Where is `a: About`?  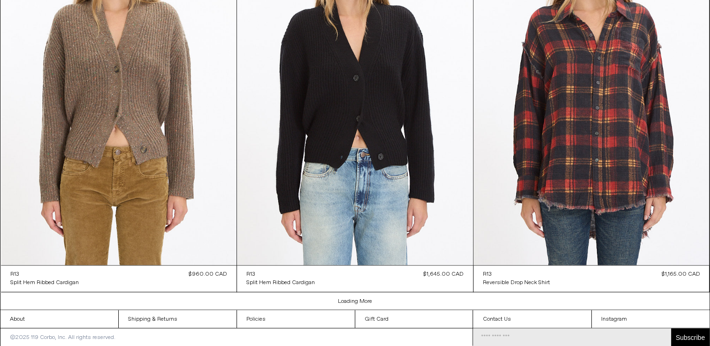 a: About is located at coordinates (59, 319).